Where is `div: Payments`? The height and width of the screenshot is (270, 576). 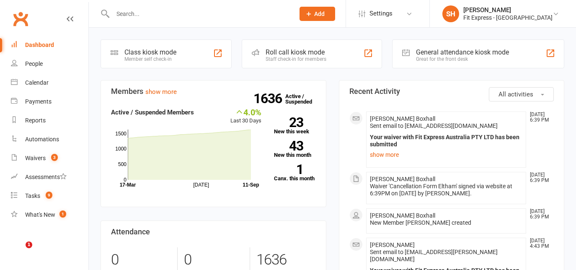
div: Payments is located at coordinates (38, 101).